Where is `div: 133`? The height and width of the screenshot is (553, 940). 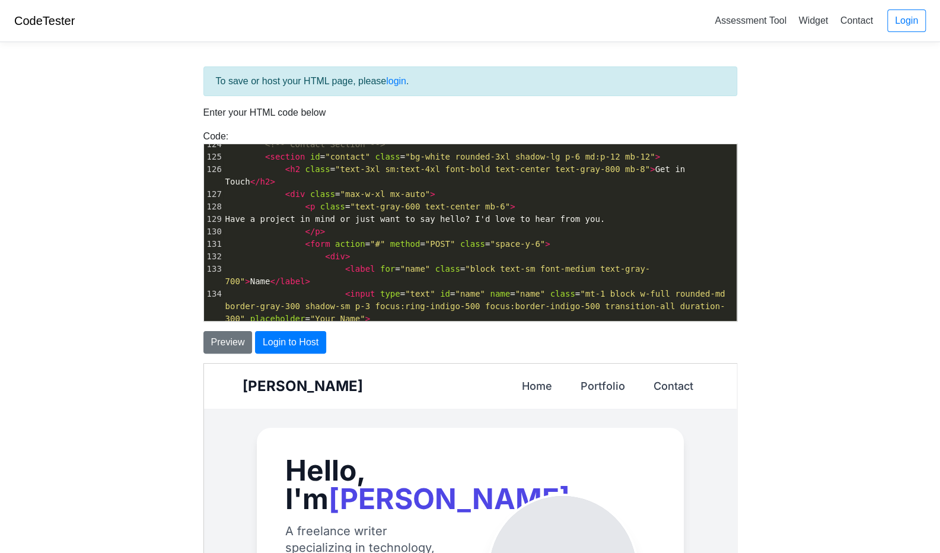
div: 133 is located at coordinates (214, 269).